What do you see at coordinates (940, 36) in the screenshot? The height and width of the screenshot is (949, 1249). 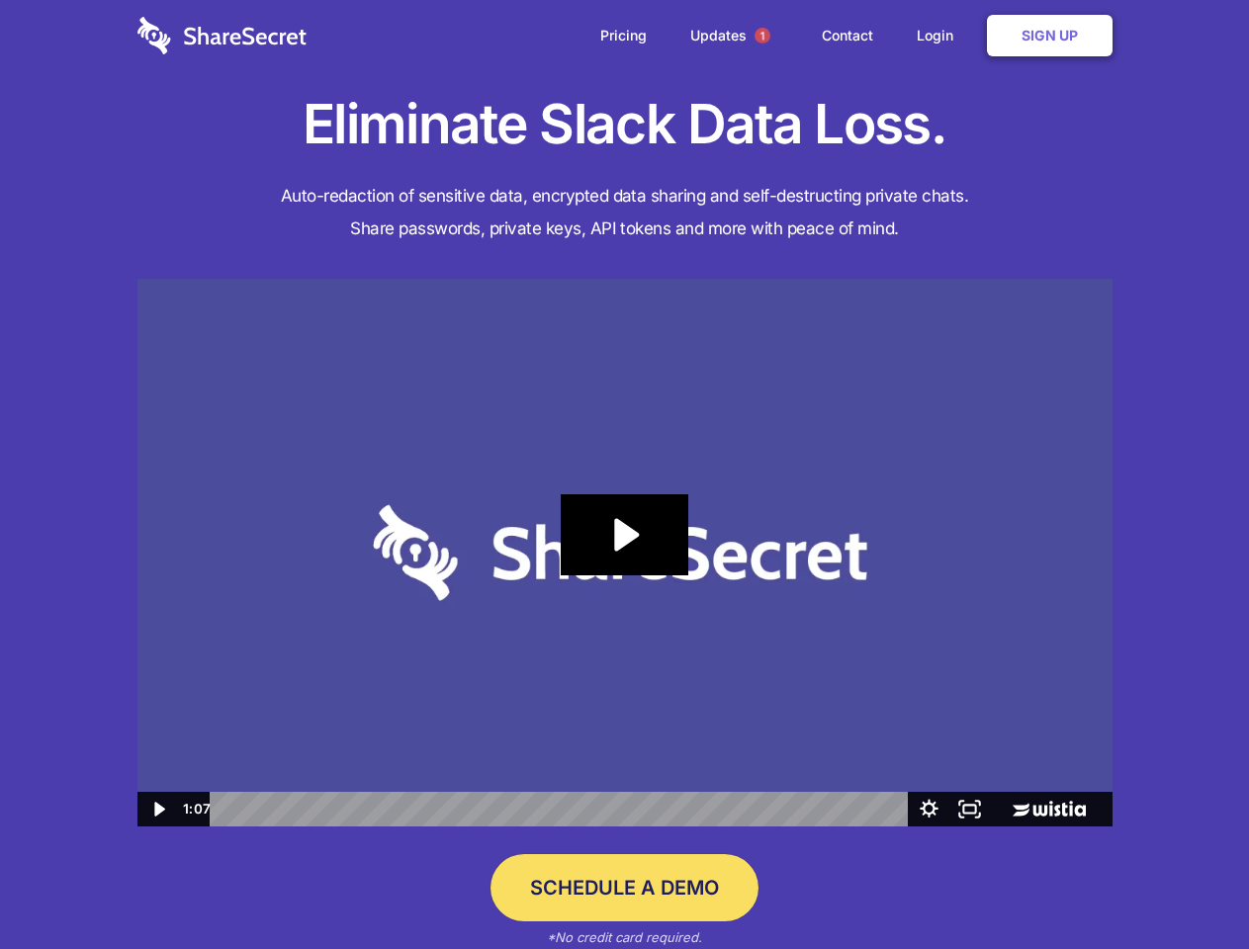 I see `a: Login` at bounding box center [940, 36].